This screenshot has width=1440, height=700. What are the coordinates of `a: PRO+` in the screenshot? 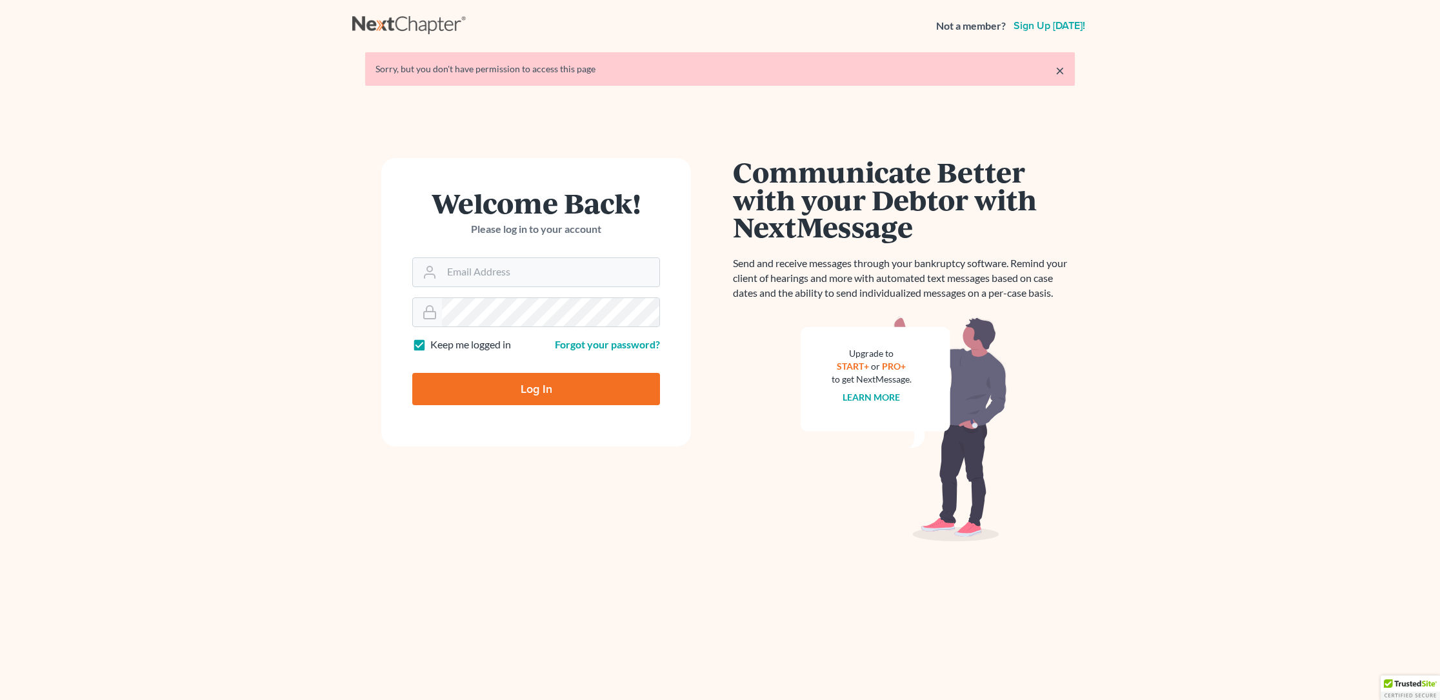 It's located at (894, 366).